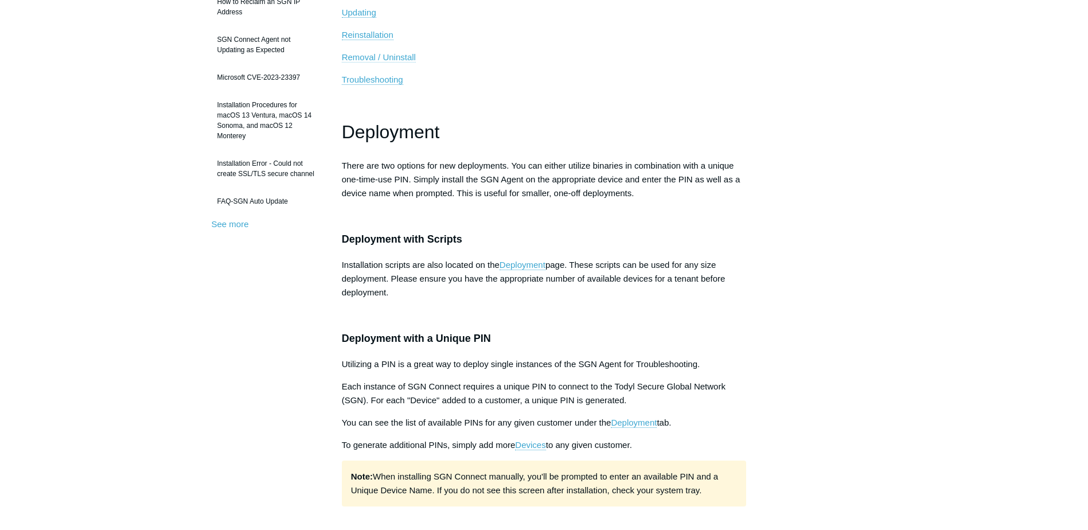 This screenshot has height=530, width=1088. What do you see at coordinates (378, 57) in the screenshot?
I see `span: Removal / Uninstall` at bounding box center [378, 57].